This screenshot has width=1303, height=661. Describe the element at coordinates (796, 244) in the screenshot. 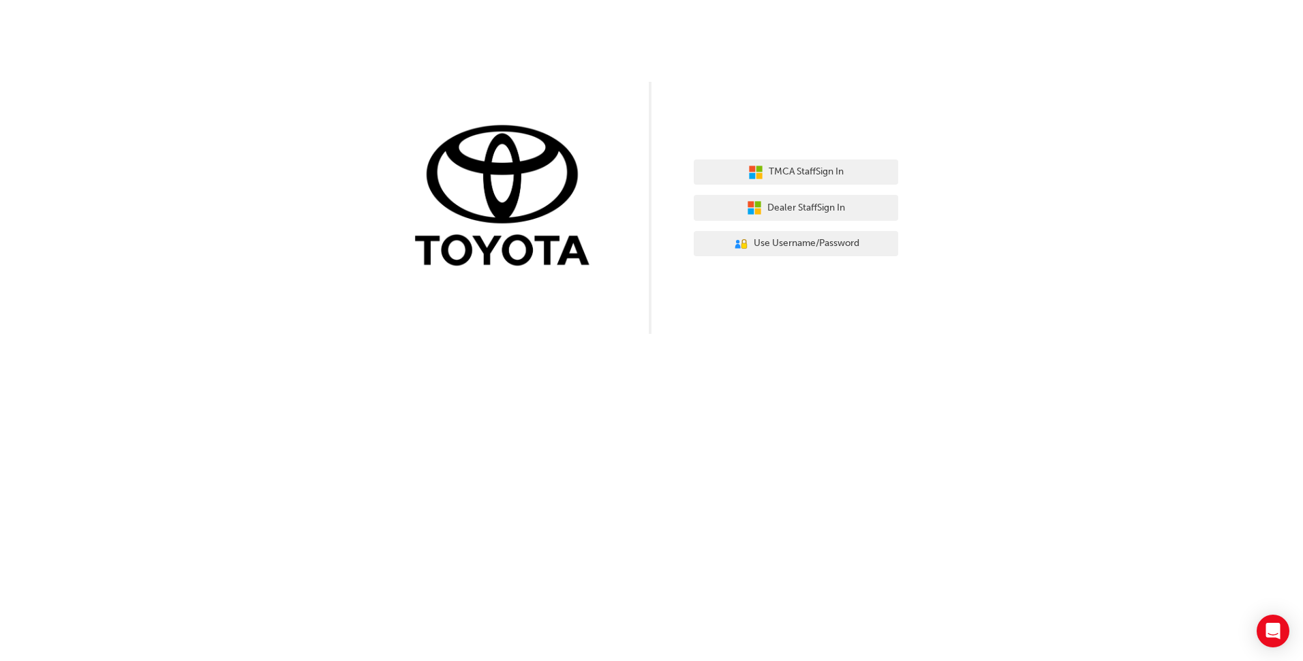

I see `button: Use Username/Password` at that location.